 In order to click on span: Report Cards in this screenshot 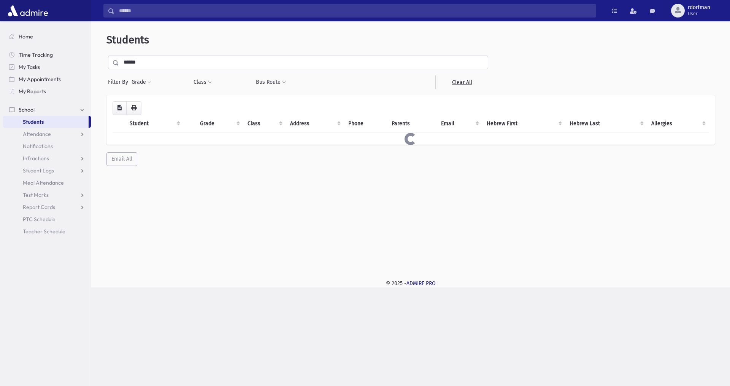, I will do `click(39, 207)`.